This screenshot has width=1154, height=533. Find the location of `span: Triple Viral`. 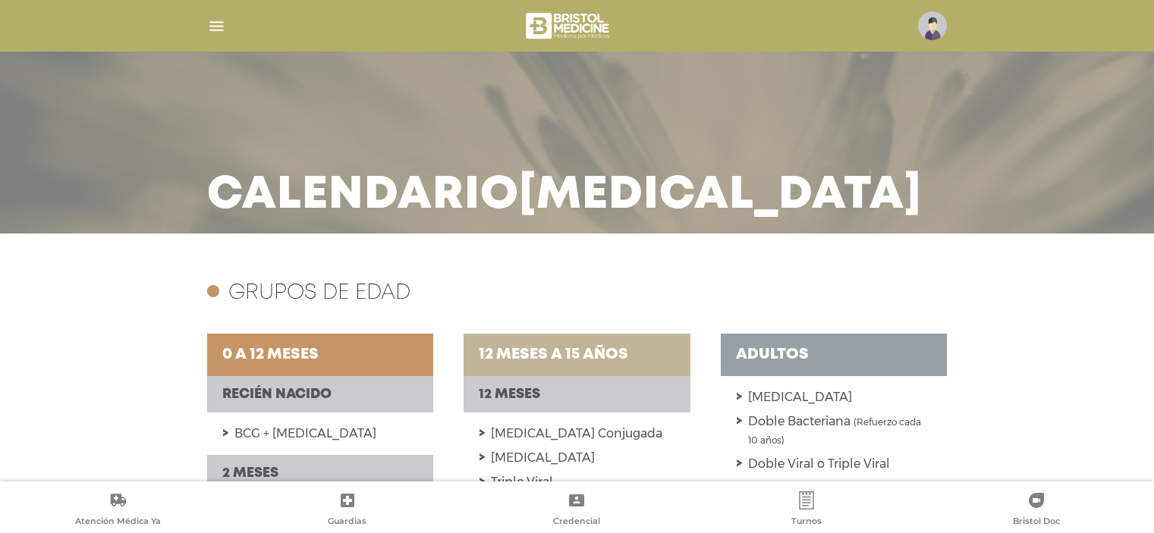

span: Triple Viral is located at coordinates (522, 482).